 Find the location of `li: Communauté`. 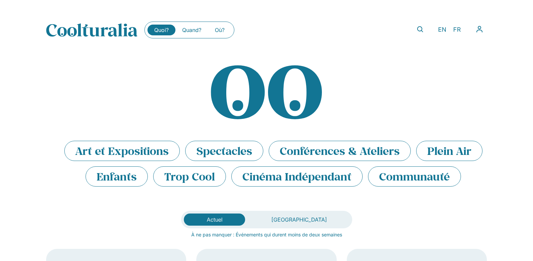

li: Communauté is located at coordinates (415, 177).